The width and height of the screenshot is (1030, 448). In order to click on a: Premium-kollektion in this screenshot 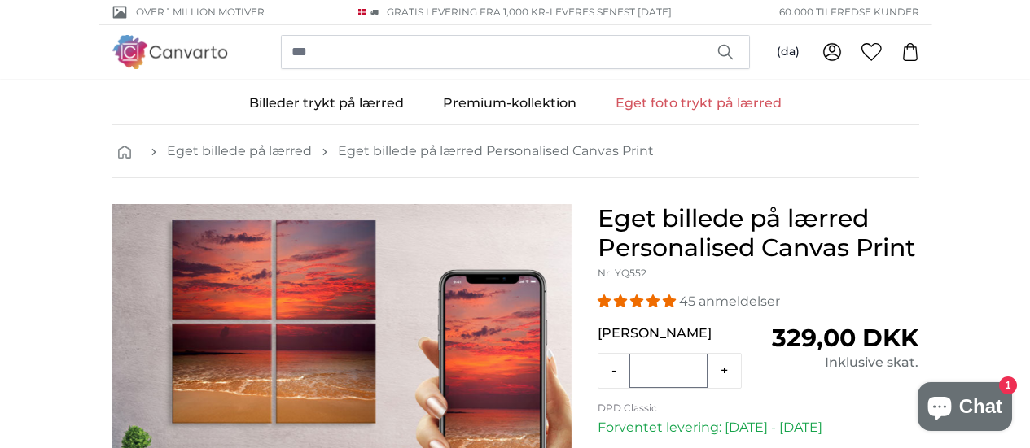, I will do `click(510, 103)`.